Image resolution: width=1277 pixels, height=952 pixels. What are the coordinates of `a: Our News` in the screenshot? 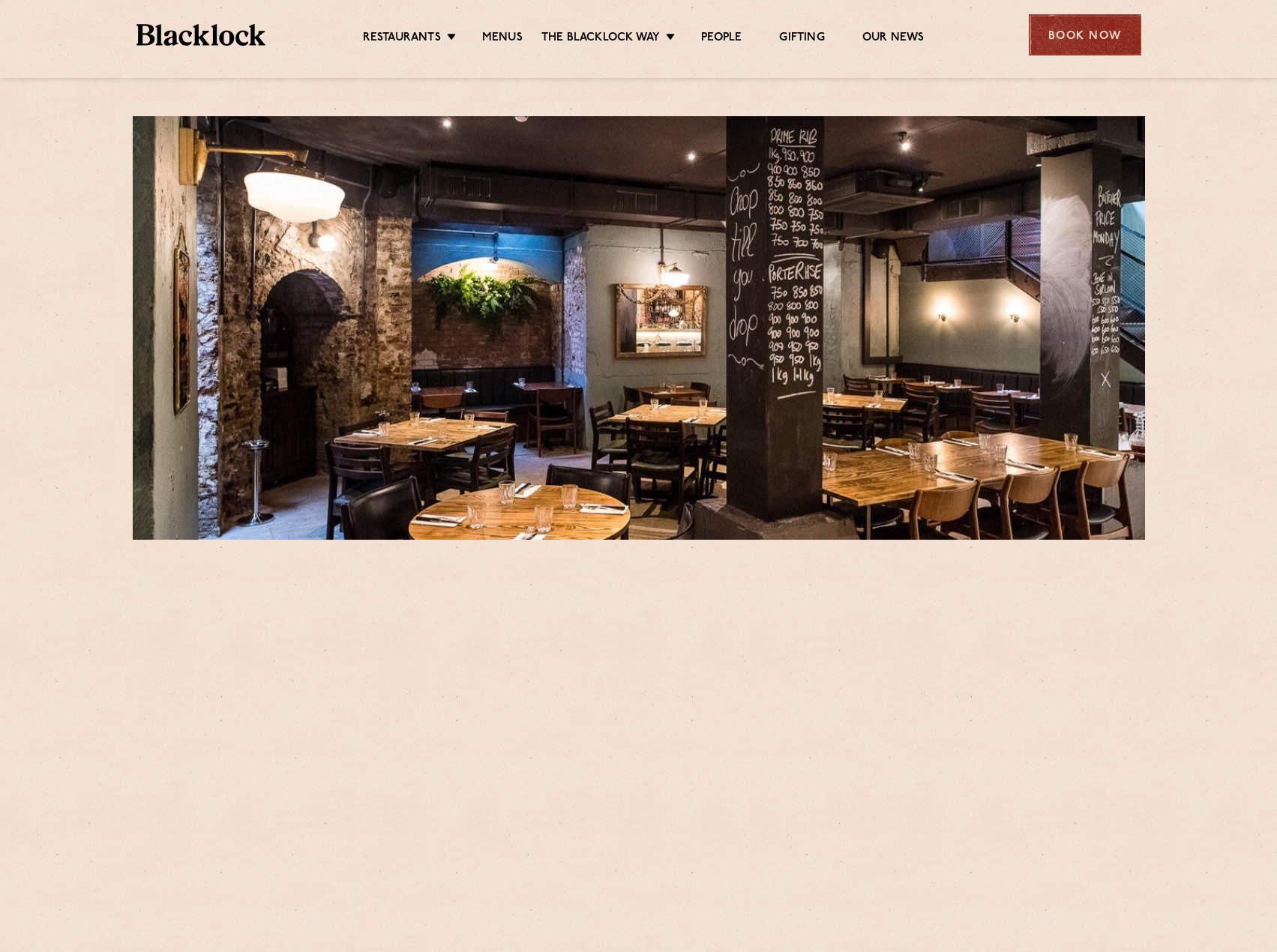 It's located at (893, 39).